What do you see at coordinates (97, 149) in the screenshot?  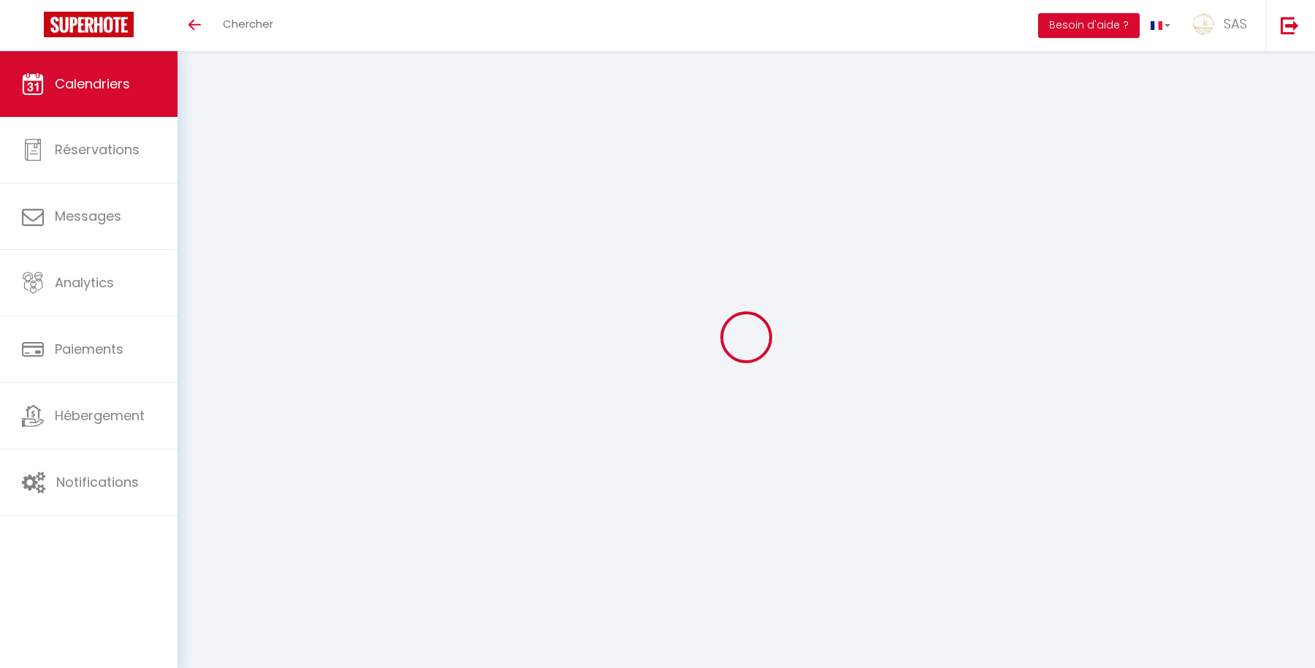 I see `span: Réservations` at bounding box center [97, 149].